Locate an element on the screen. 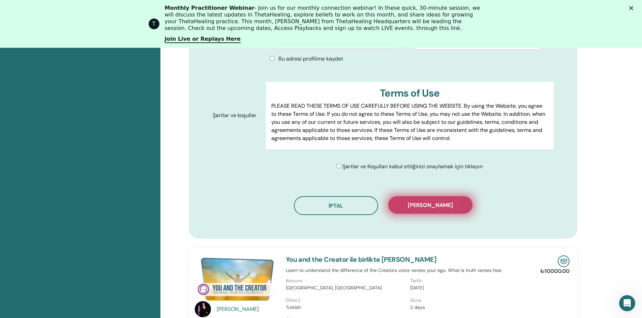 The height and width of the screenshot is (318, 642). label: Şartlar ve koşullar is located at coordinates (237, 116).